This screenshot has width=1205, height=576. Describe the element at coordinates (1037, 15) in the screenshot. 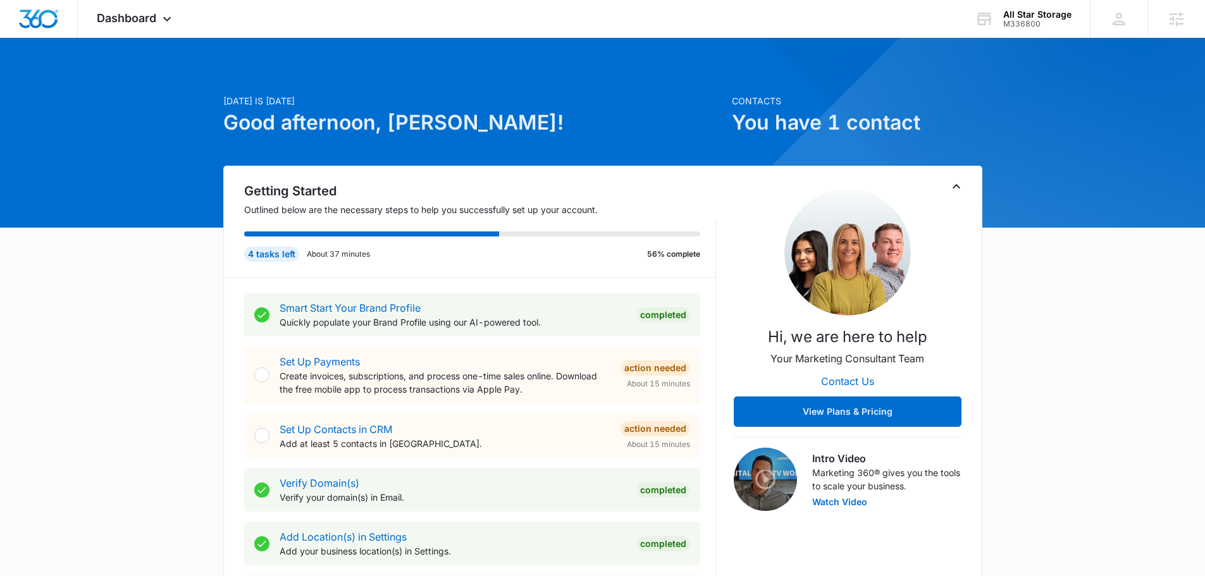

I see `div: account name` at that location.